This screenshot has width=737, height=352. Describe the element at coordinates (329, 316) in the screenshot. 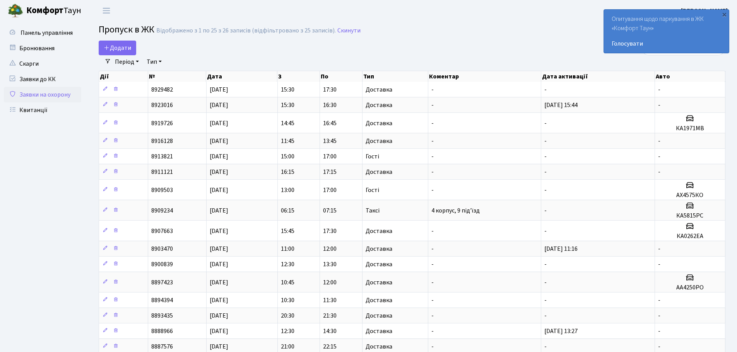

I see `span: 21:30` at that location.